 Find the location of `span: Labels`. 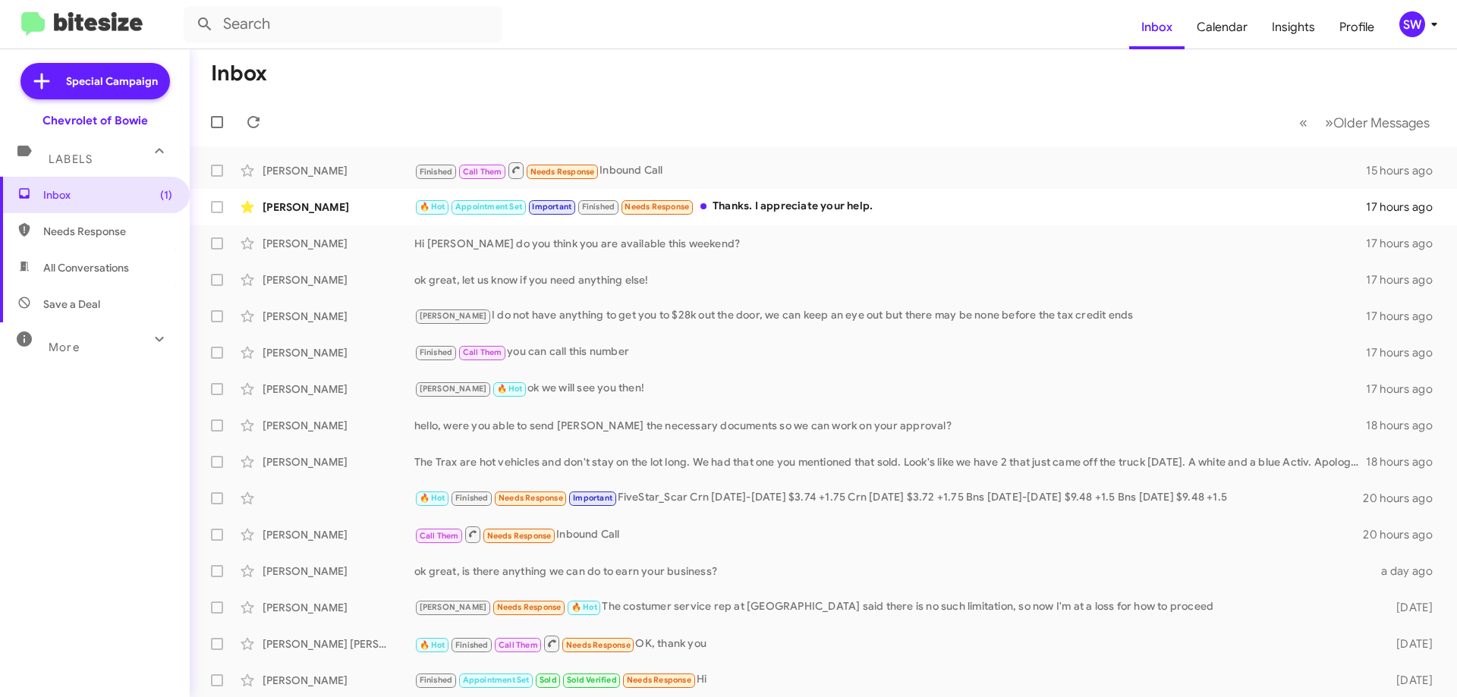

span: Labels is located at coordinates (71, 159).